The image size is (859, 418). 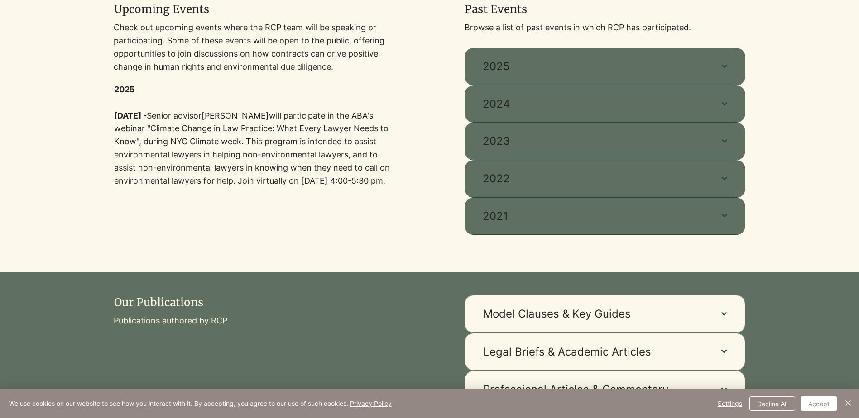 I want to click on button: 2023, so click(x=605, y=141).